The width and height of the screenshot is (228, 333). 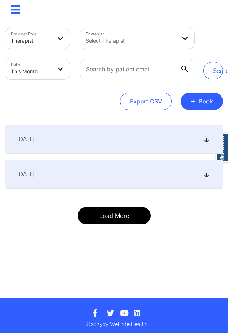 What do you see at coordinates (114, 216) in the screenshot?
I see `button: Load More` at bounding box center [114, 216].